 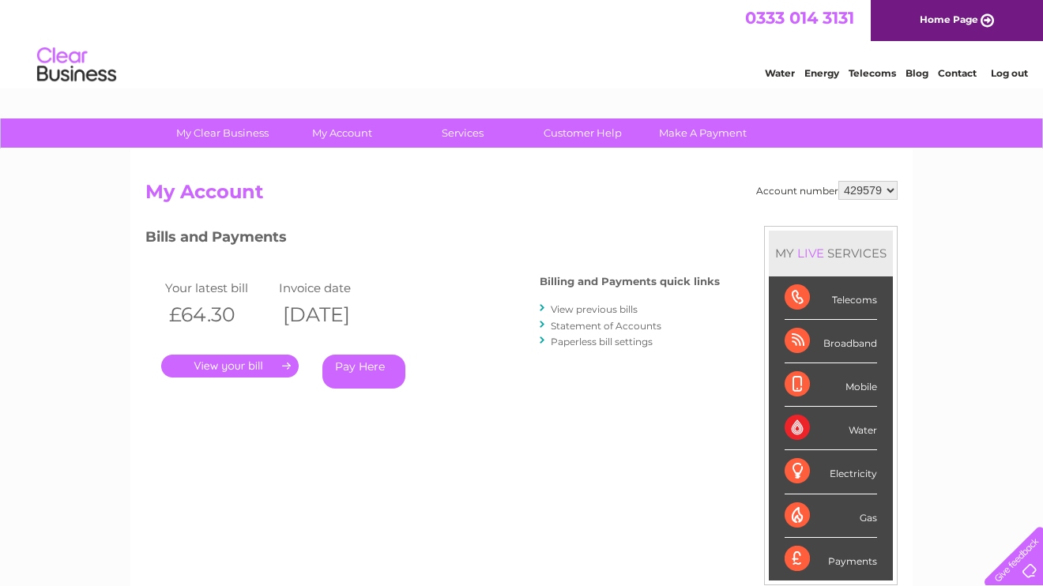 What do you see at coordinates (826, 190) in the screenshot?
I see `div: Account number` at bounding box center [826, 190].